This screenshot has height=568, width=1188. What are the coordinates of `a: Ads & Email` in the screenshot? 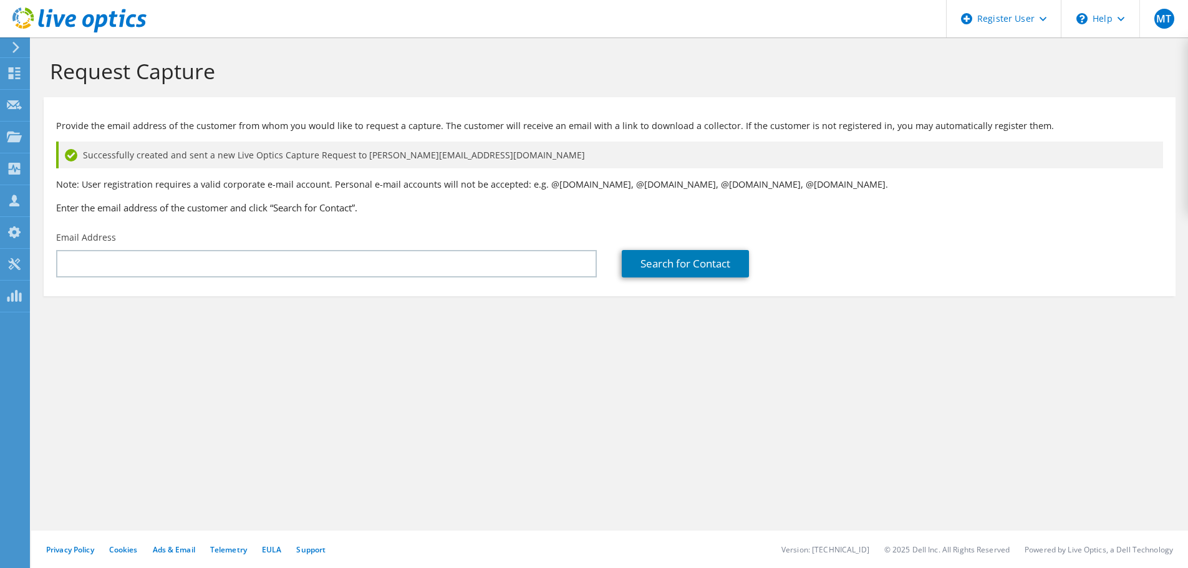 It's located at (174, 549).